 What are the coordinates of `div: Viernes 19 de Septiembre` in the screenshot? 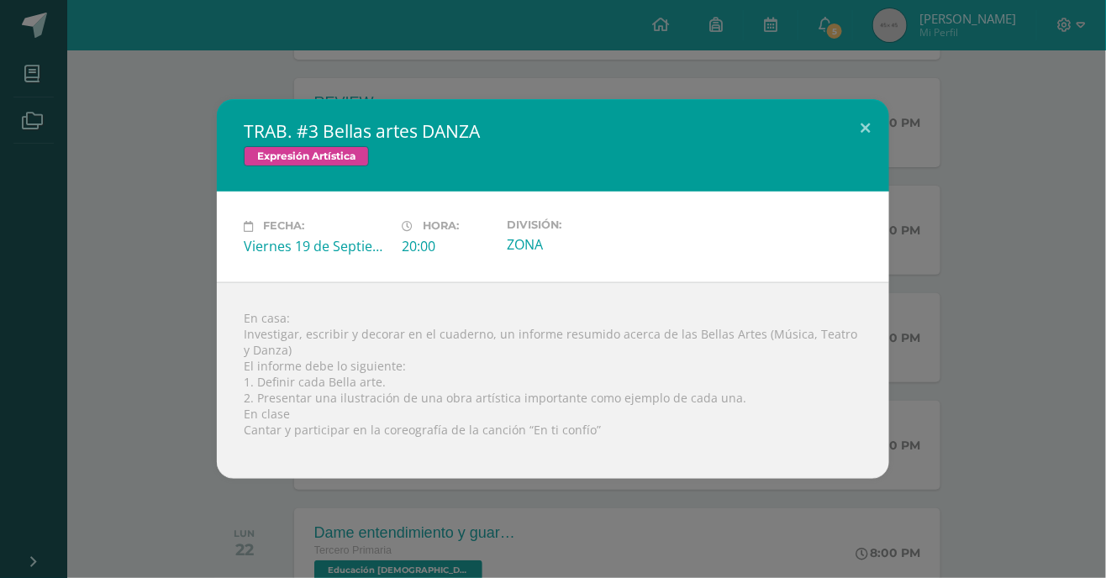 It's located at (316, 246).